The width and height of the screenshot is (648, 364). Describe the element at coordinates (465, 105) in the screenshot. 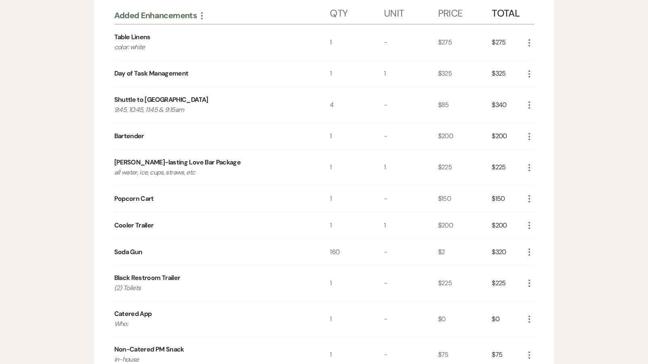

I see `div: $85` at that location.